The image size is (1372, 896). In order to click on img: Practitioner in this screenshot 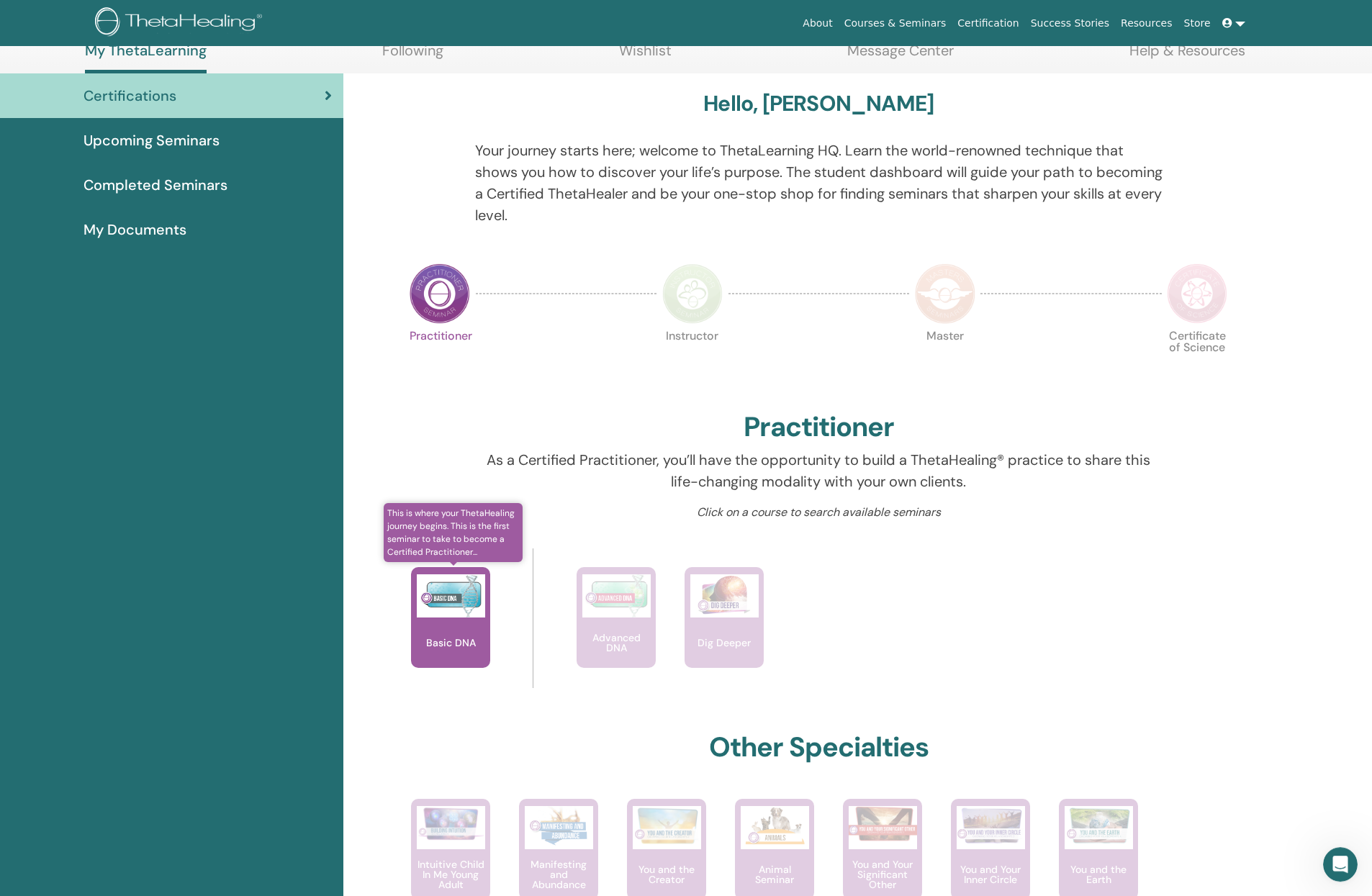, I will do `click(440, 294)`.